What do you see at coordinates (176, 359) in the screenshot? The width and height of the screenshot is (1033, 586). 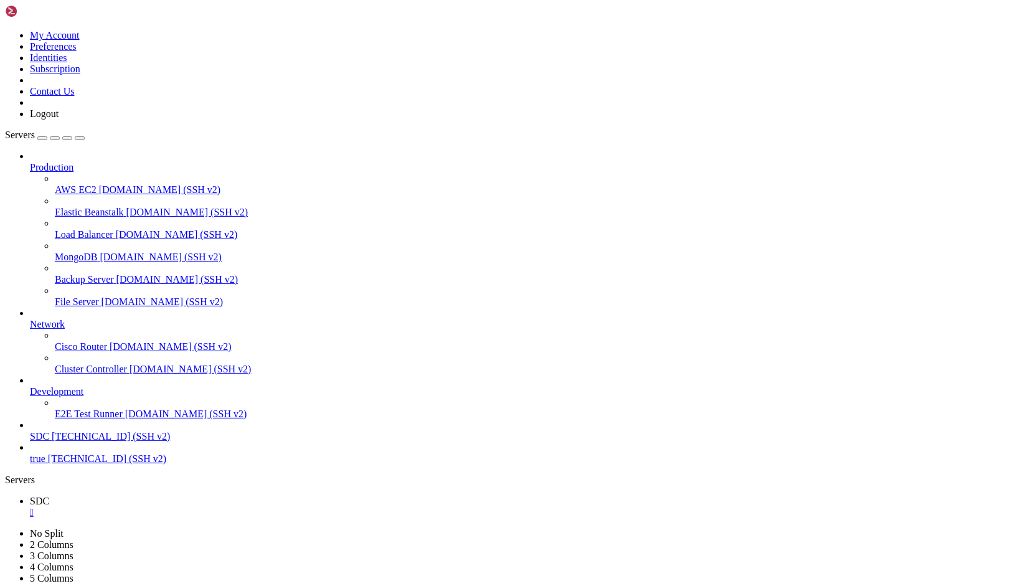 I see `div: (32, 33)` at bounding box center [176, 359].